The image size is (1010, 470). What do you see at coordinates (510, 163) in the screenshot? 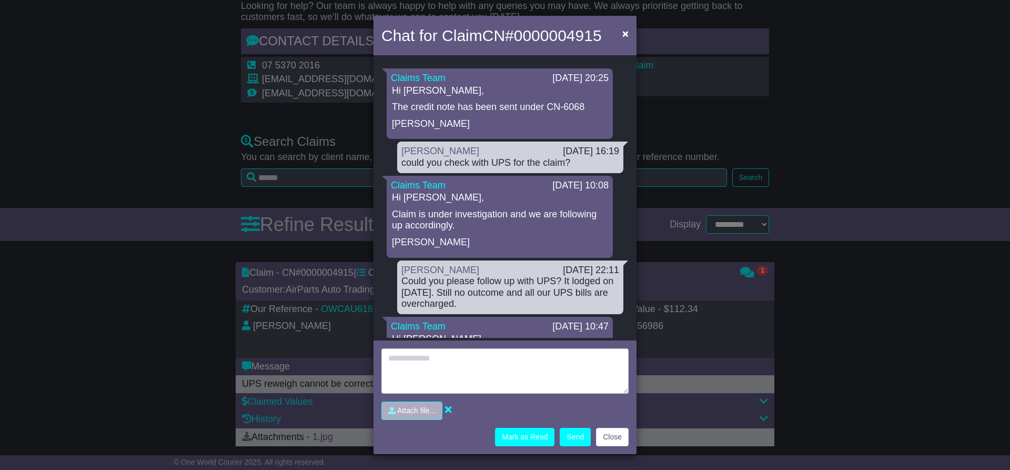
I see `div: could you check with UPS for the claim?` at bounding box center [510, 163].